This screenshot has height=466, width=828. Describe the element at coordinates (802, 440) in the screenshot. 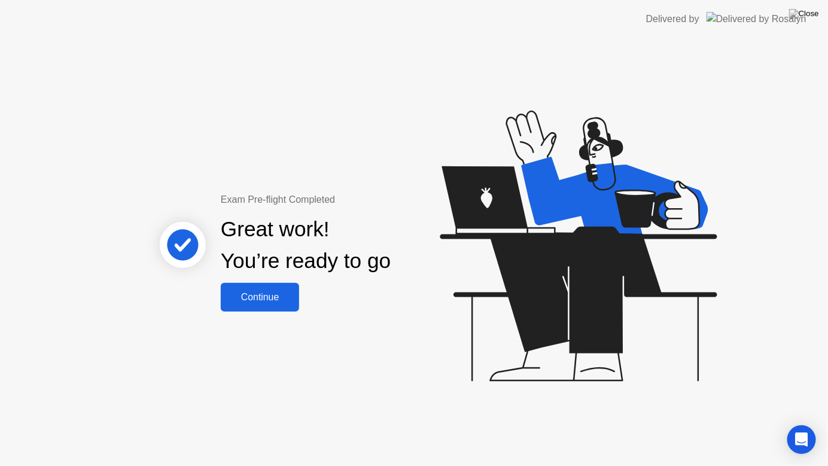

I see `div: Open Intercom Messenger` at that location.